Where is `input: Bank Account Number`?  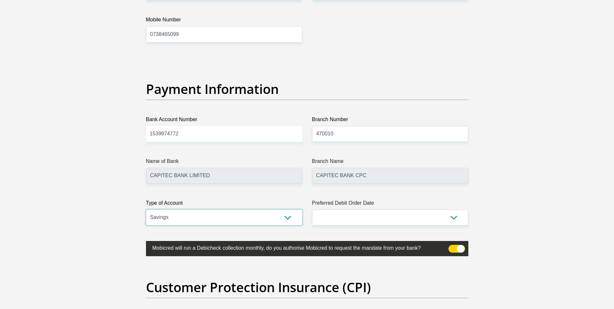 input: Bank Account Number is located at coordinates (224, 134).